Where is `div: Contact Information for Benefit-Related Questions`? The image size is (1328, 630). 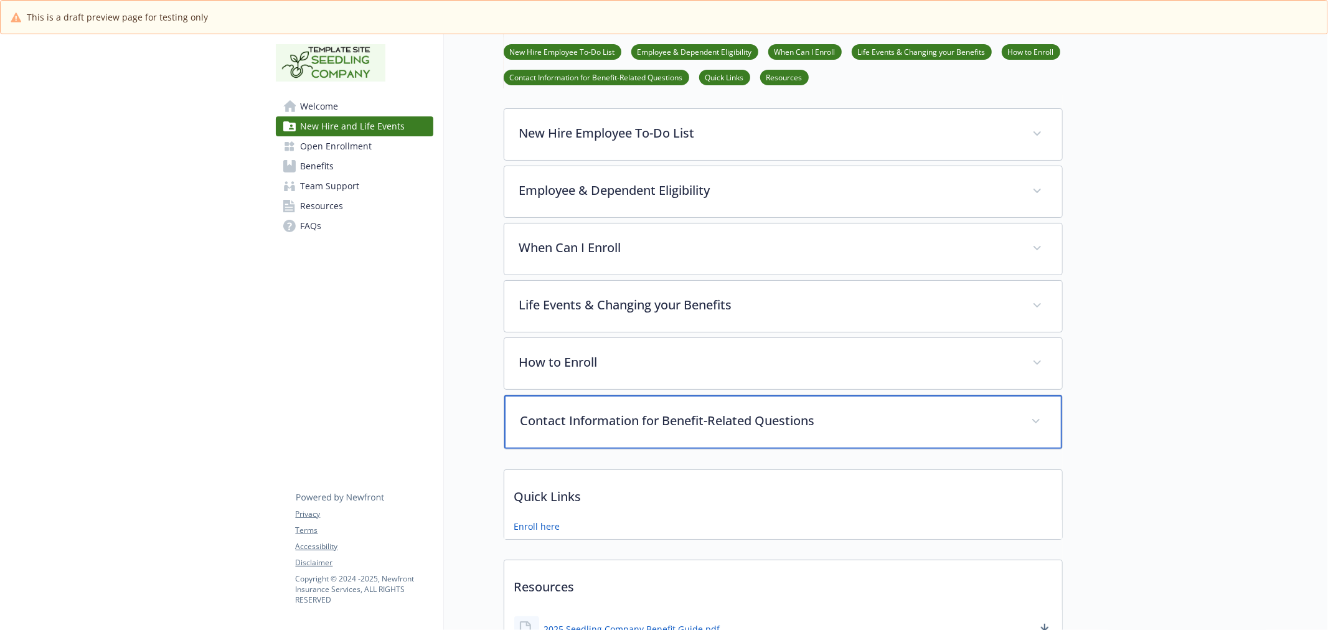 div: Contact Information for Benefit-Related Questions is located at coordinates (783, 422).